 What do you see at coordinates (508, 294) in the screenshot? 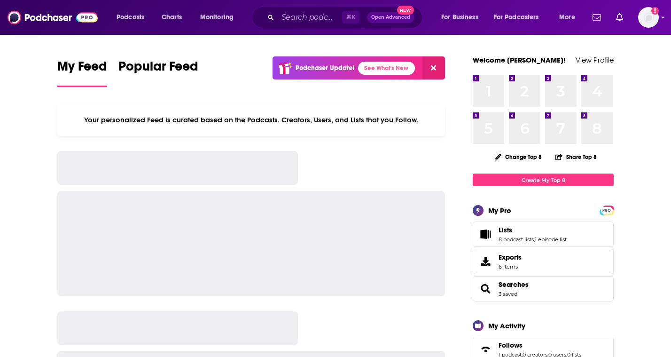
I see `a: 3 saved` at bounding box center [508, 294].